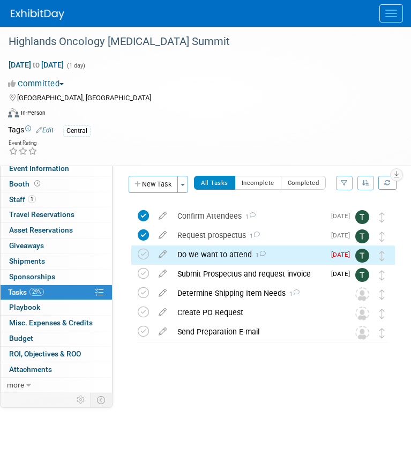 The width and height of the screenshot is (411, 462). What do you see at coordinates (31, 369) in the screenshot?
I see `span: Attachments` at bounding box center [31, 369].